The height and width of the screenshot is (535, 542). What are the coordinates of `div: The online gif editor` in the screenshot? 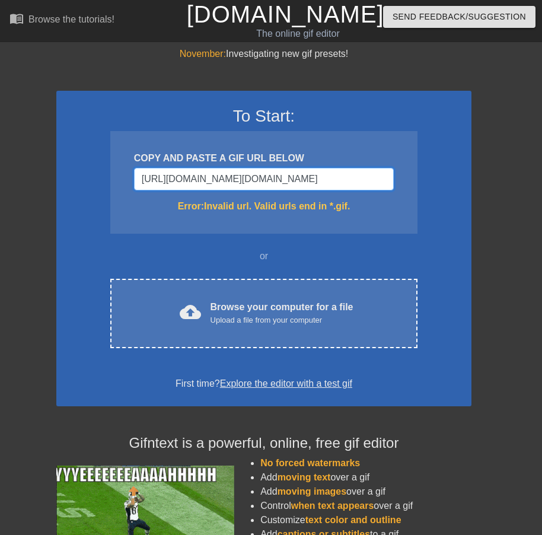 It's located at (298, 34).